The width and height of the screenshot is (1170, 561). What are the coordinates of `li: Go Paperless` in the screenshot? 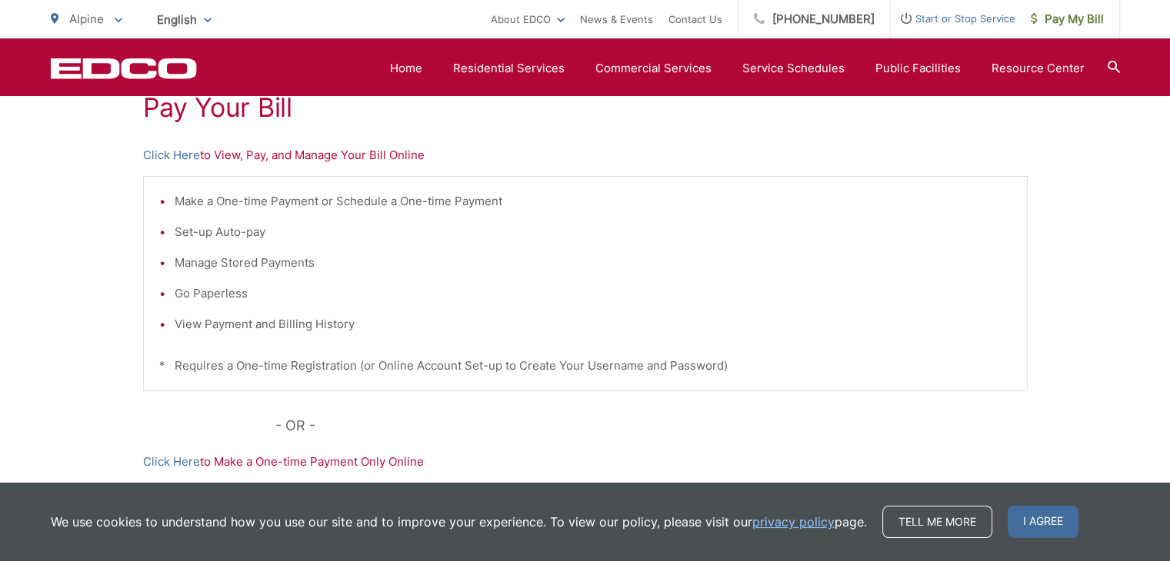 It's located at (593, 294).